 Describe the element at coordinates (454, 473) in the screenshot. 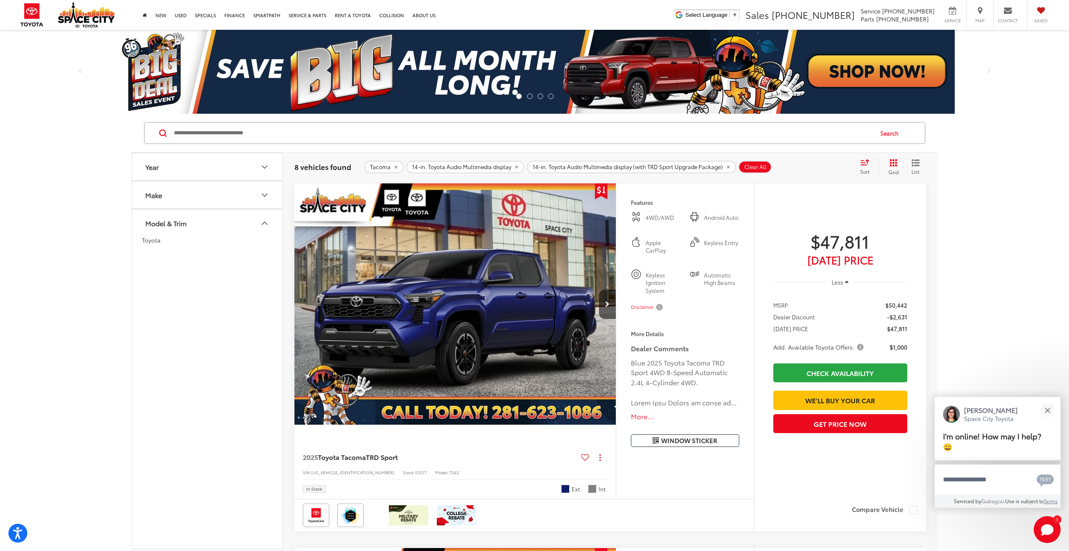

I see `span: 7542` at that location.